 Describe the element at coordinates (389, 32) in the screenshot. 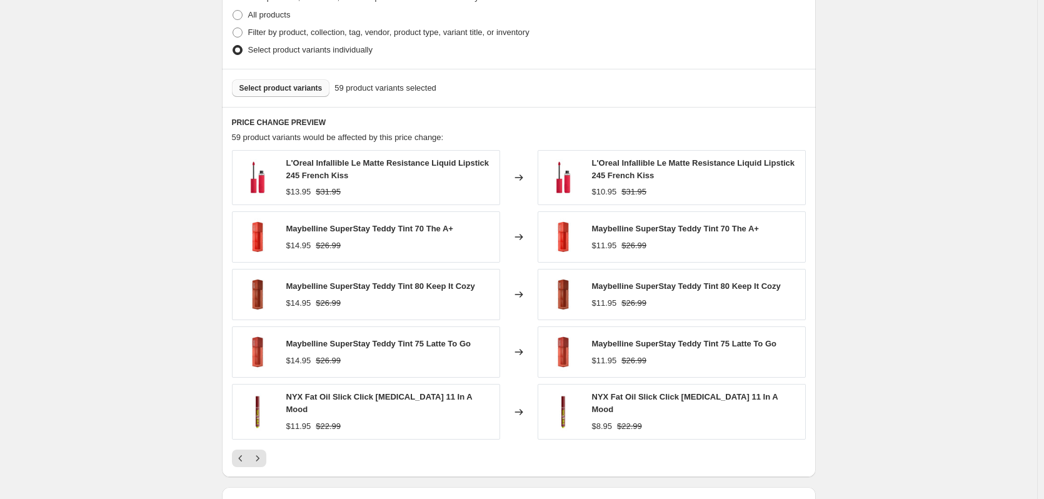

I see `span: Filter by product, collection, tag, vendor, product type, variant title, or inventory` at that location.